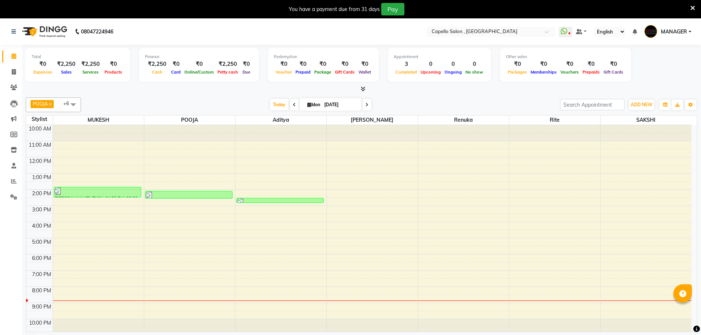  Describe the element at coordinates (78, 57) in the screenshot. I see `div: Total` at that location.